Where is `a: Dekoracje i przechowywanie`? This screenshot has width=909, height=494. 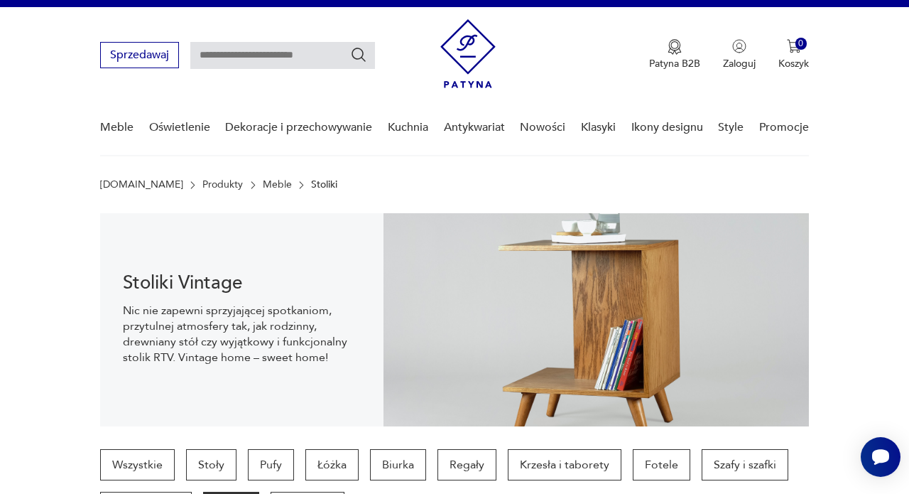
a: Dekoracje i przechowywanie is located at coordinates (298, 127).